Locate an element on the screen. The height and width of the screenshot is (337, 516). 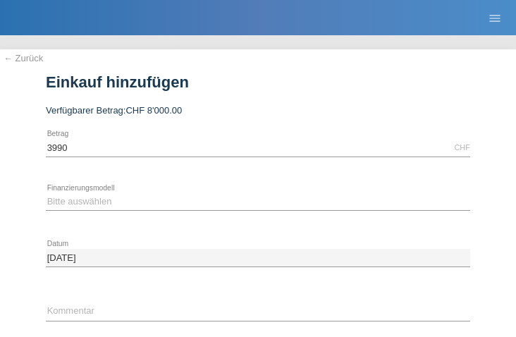
a: ← Zurück is located at coordinates (23, 58).